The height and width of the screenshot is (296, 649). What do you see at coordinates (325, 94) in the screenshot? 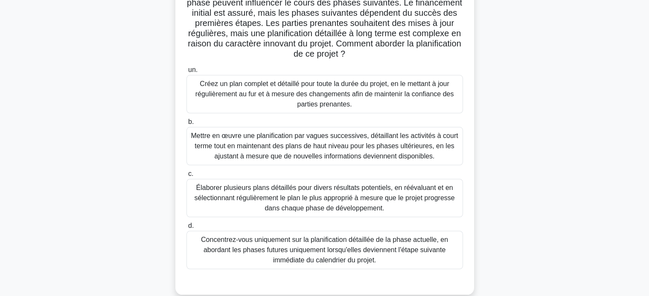
I see `font: Créez un plan complet et détaillé pour toute la durée du projet, en le mettant à jour régulièreme...` at bounding box center [325, 94].